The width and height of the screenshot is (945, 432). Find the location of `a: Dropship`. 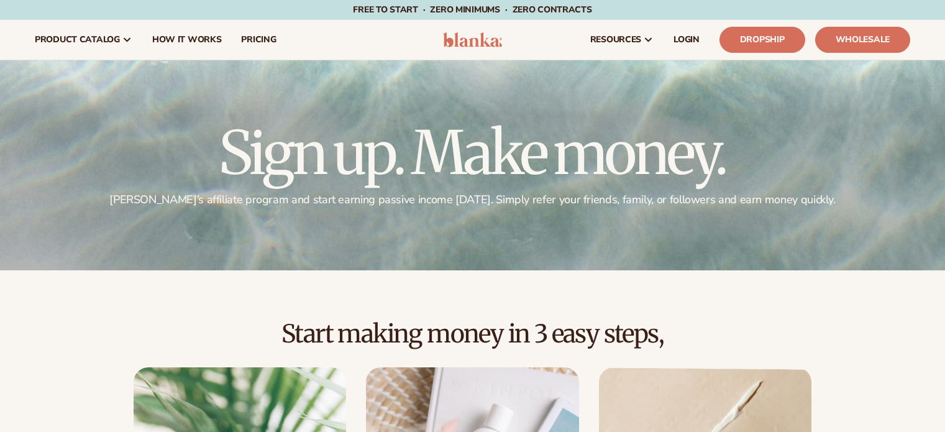

a: Dropship is located at coordinates (762, 40).